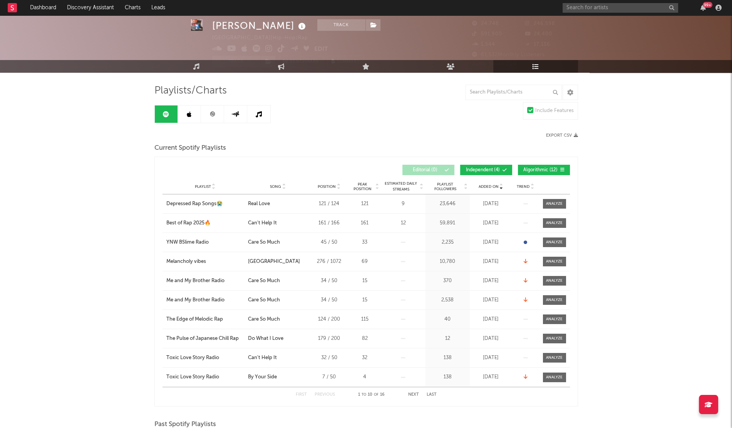  I want to click on input: Search Playlists/Charts, so click(514, 92).